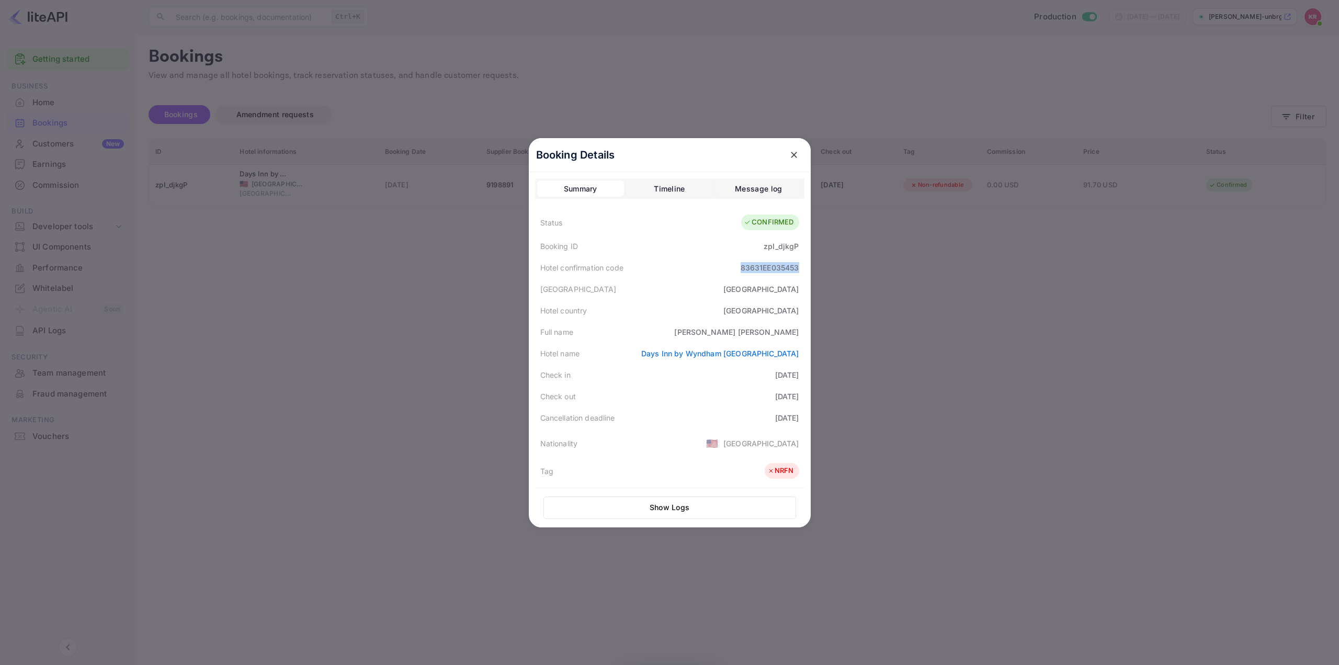 Image resolution: width=1339 pixels, height=665 pixels. I want to click on div: 83631EE035453, so click(770, 267).